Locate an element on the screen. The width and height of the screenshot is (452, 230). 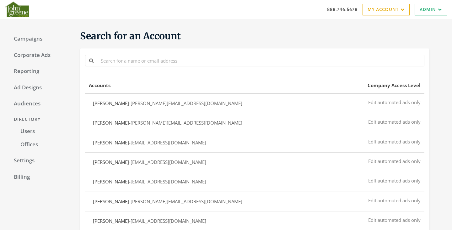
a: 888.746.5678 is located at coordinates (342, 9).